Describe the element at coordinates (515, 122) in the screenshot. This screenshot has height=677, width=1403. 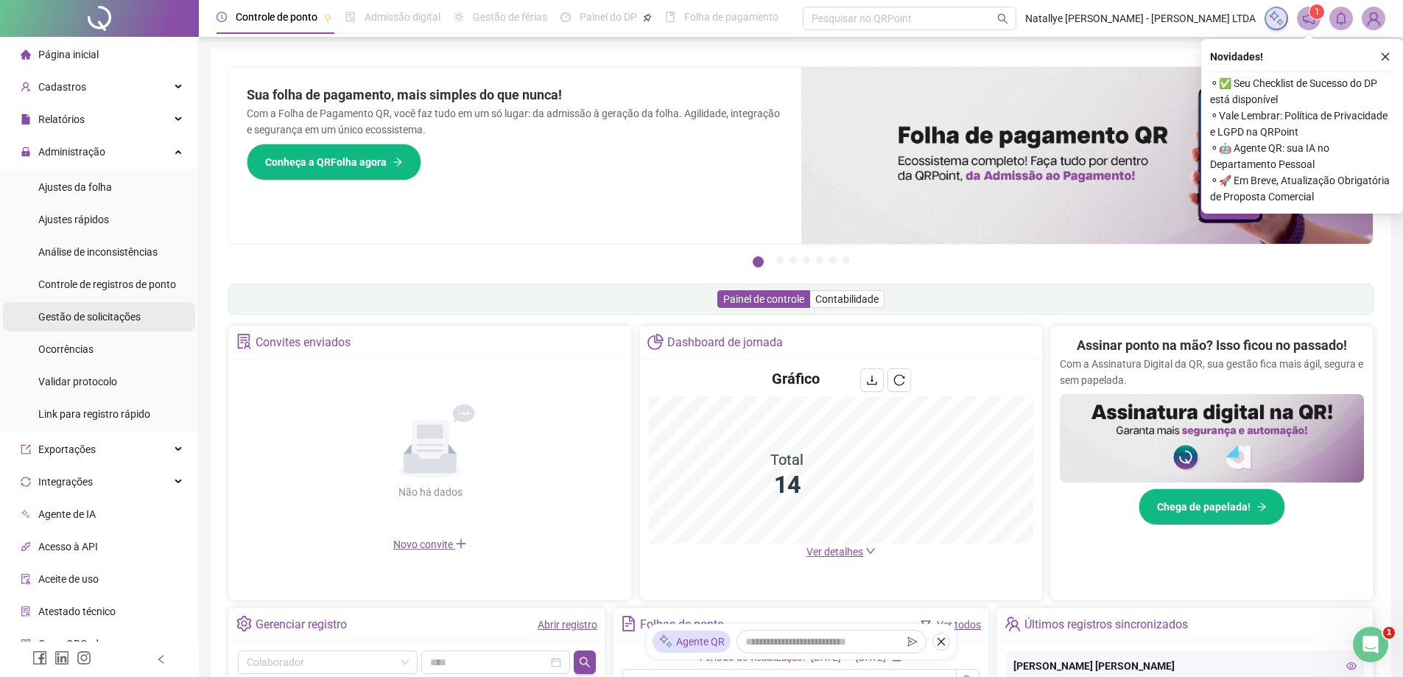
I see `p: Com a Folha de Pagamento QR, você faz tudo em um só lugar: da admissão à geração da folha. Agilid...` at that location.